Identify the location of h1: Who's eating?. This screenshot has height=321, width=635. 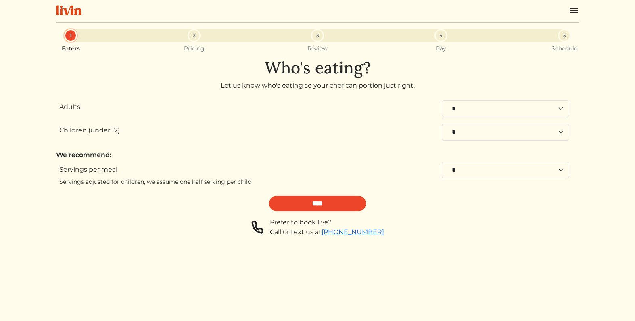
(317, 68).